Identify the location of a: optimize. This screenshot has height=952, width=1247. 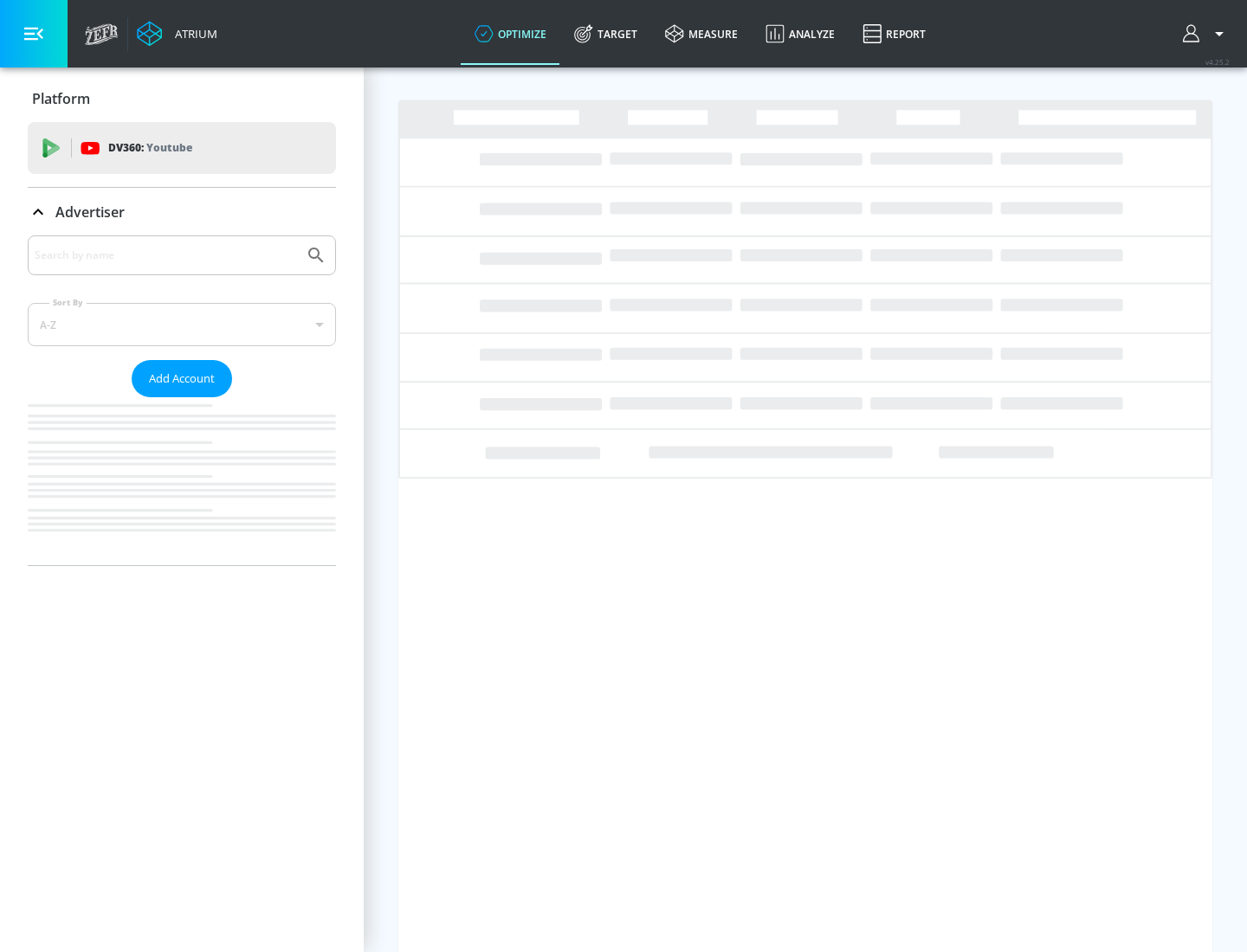
(510, 34).